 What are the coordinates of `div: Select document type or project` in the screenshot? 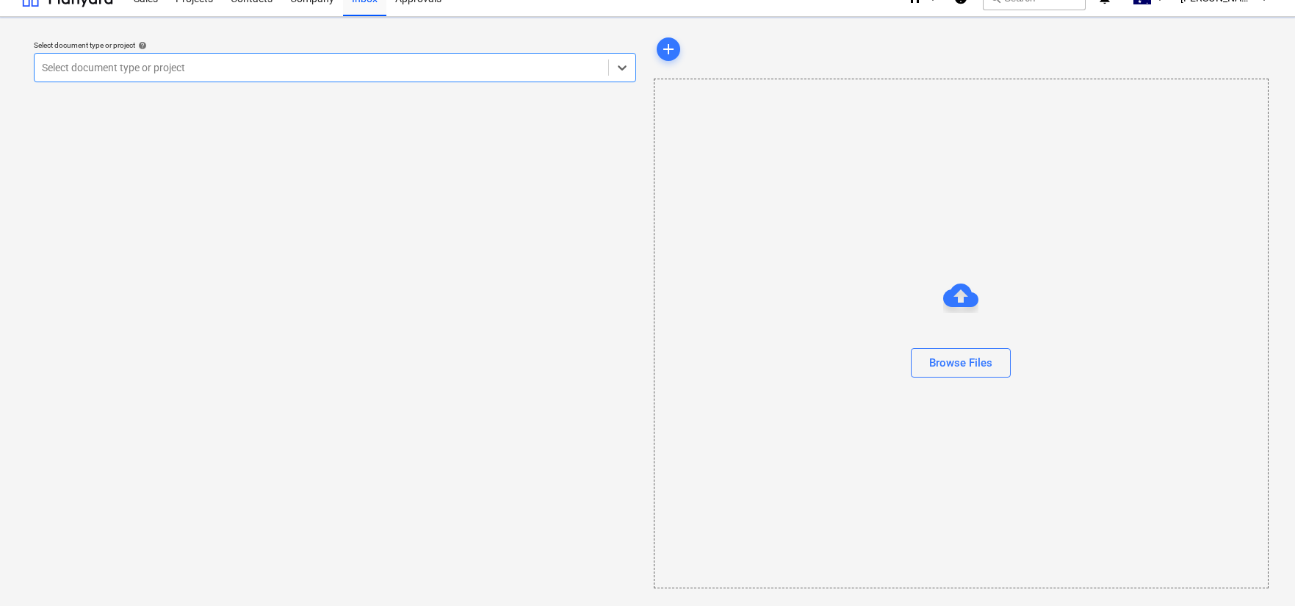 It's located at (335, 45).